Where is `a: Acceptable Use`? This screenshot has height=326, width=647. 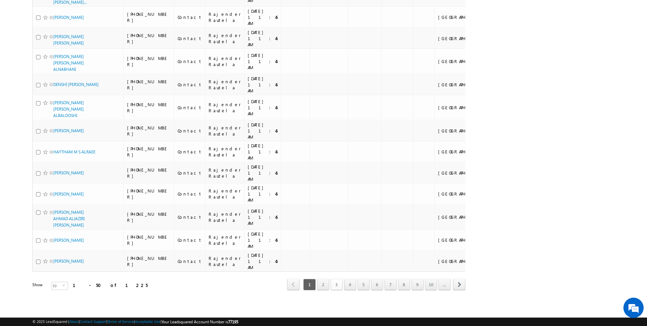
a: Acceptable Use is located at coordinates (148, 321).